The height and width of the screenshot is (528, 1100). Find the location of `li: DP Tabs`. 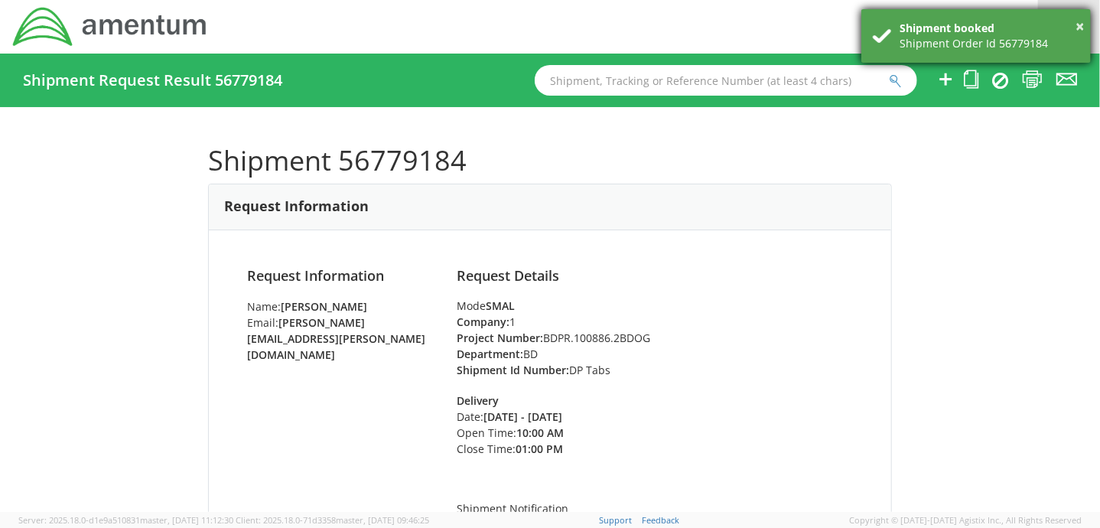

li: DP Tabs is located at coordinates (655, 370).